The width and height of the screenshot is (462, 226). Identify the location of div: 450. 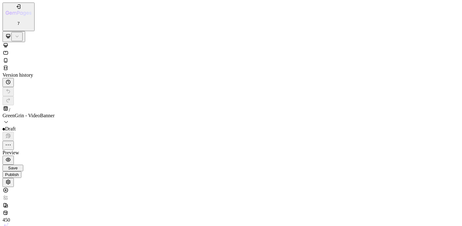
(9, 220).